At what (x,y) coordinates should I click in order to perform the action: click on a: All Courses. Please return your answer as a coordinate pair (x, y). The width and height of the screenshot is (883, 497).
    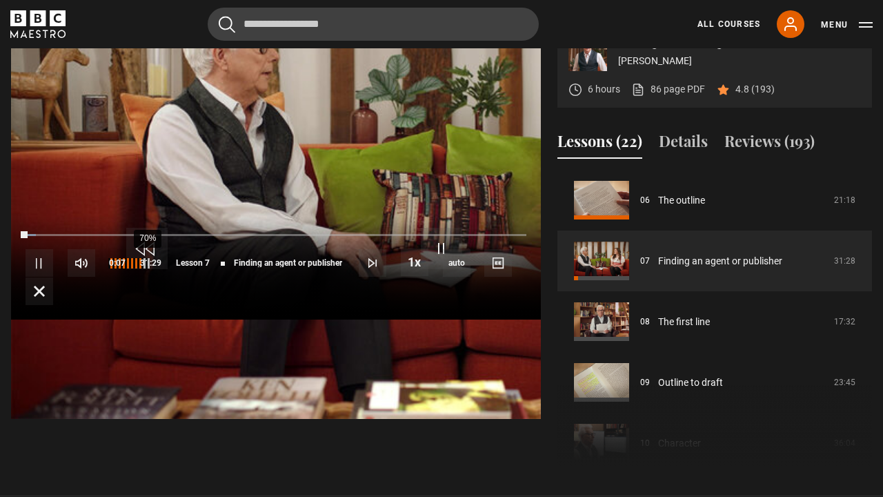
    Looking at the image, I should click on (729, 24).